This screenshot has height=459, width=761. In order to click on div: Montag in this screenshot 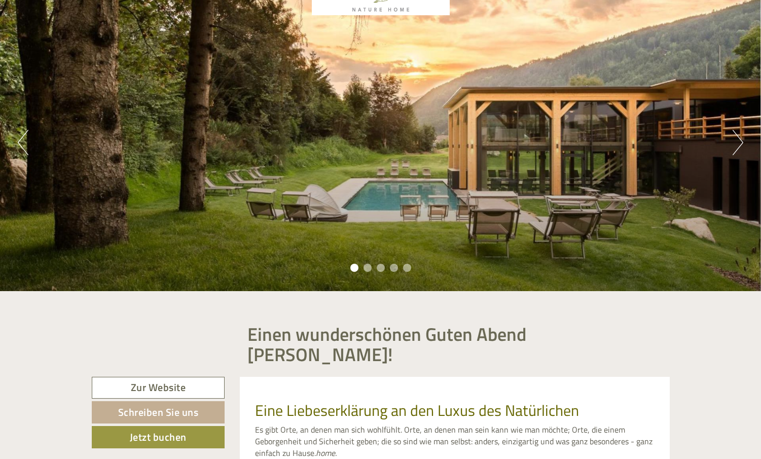, I will do `click(200, 16)`.